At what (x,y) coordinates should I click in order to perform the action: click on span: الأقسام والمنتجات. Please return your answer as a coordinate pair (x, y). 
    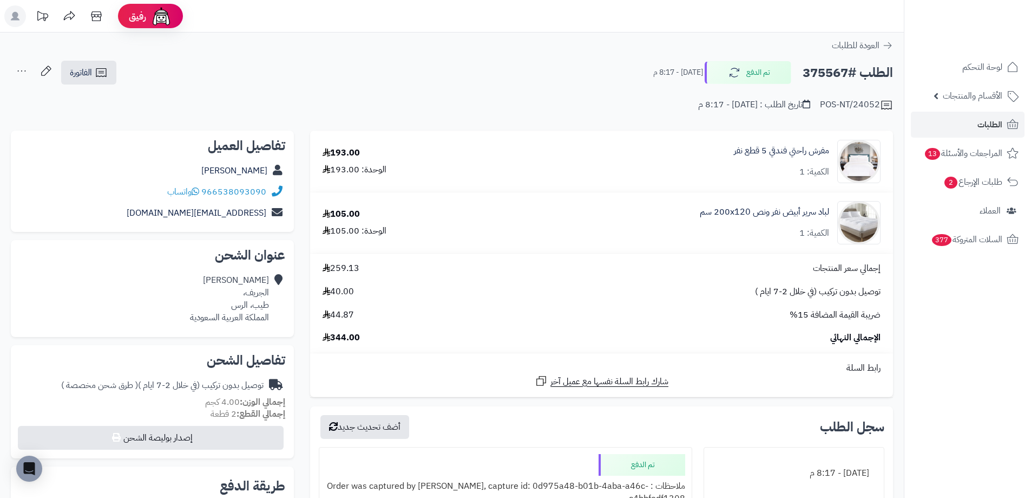
    Looking at the image, I should click on (973, 96).